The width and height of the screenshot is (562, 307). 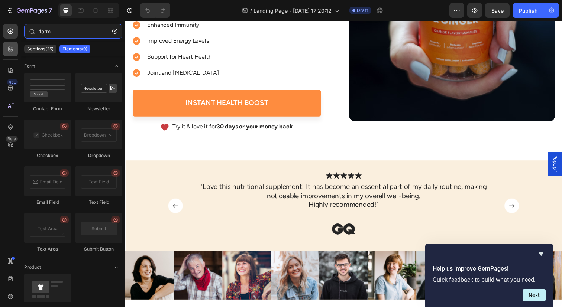 What do you see at coordinates (99, 202) in the screenshot?
I see `div: Text Field` at bounding box center [99, 202].